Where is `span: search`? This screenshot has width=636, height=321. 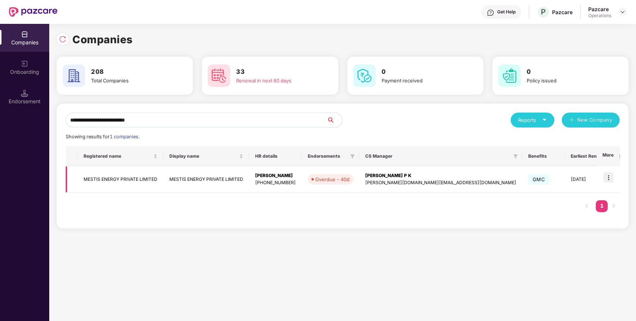
span: search is located at coordinates (334, 120).